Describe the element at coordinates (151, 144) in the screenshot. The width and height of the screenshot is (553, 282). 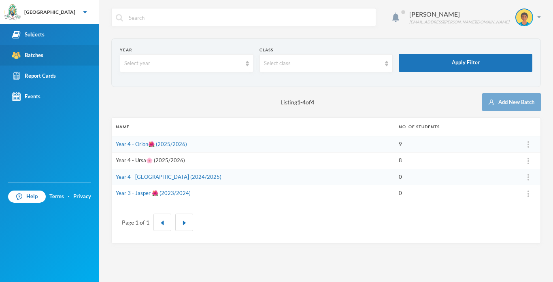
I see `a: Year 4 - Orion🌺 (2025/2026)` at that location.